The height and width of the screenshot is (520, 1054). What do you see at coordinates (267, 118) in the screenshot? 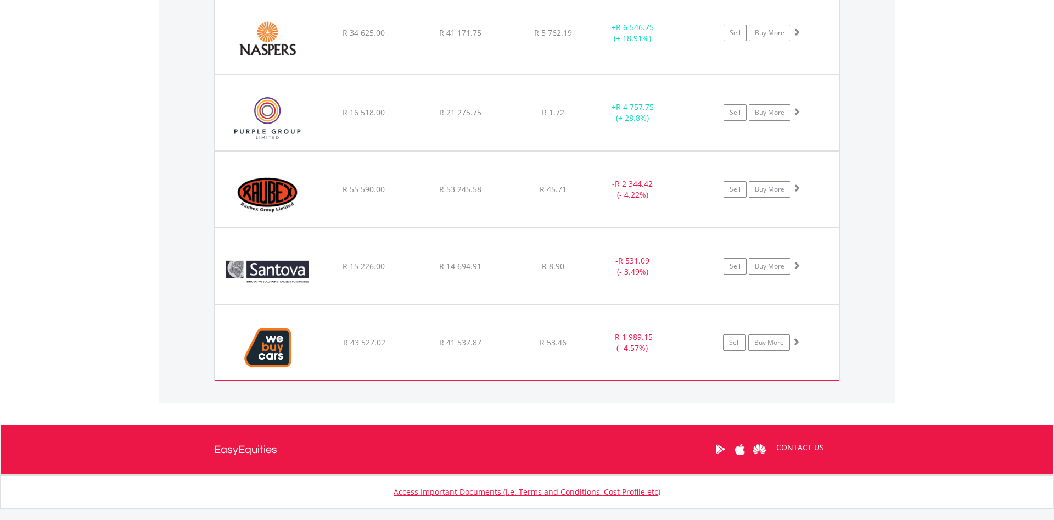
I see `img: EQU.ZA.PPE.png` at bounding box center [267, 118].